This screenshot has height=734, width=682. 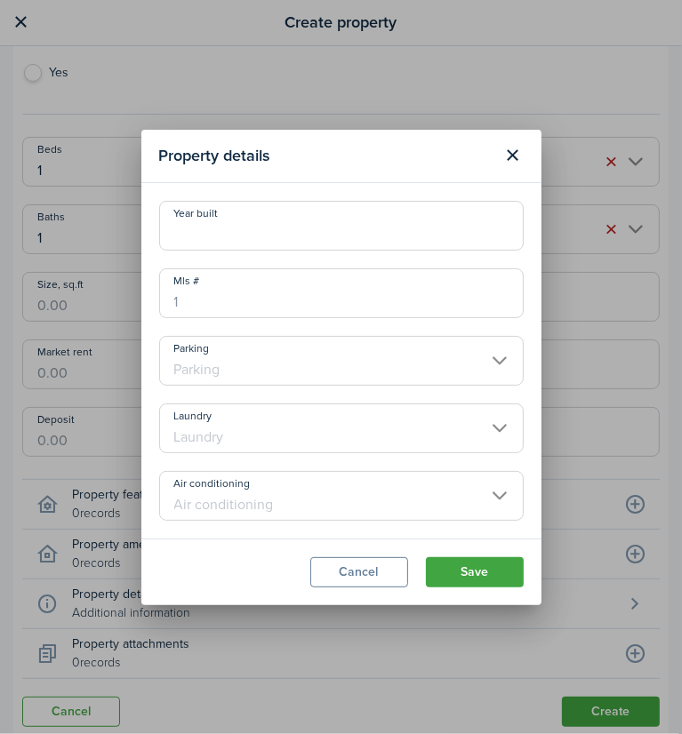 What do you see at coordinates (326, 156) in the screenshot?
I see `modal-title: Property details` at bounding box center [326, 156].